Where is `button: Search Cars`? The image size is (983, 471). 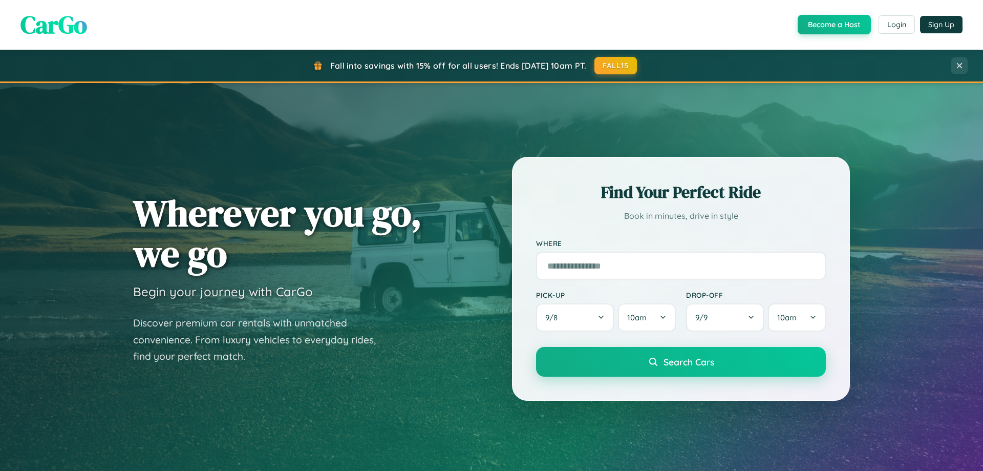 button: Search Cars is located at coordinates (681, 362).